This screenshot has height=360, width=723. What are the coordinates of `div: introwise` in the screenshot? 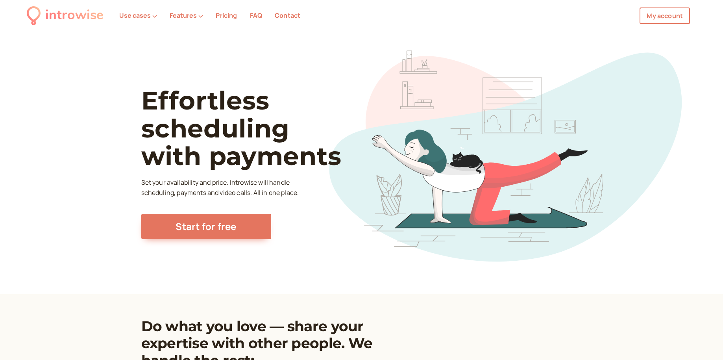 It's located at (74, 15).